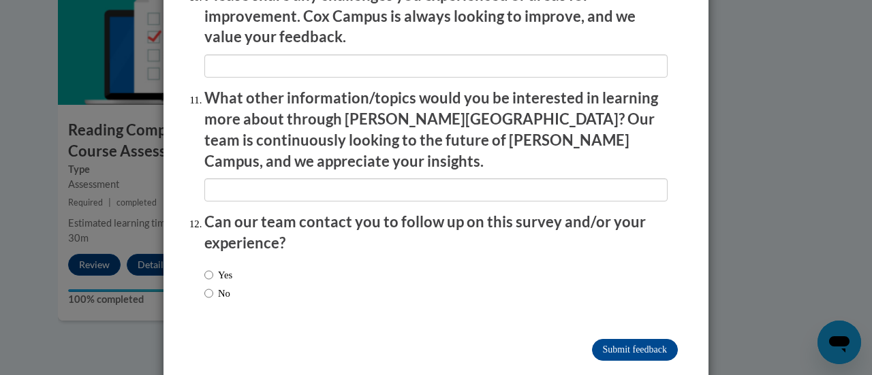 The width and height of the screenshot is (872, 375). What do you see at coordinates (217, 294) in the screenshot?
I see `label: No` at bounding box center [217, 294].